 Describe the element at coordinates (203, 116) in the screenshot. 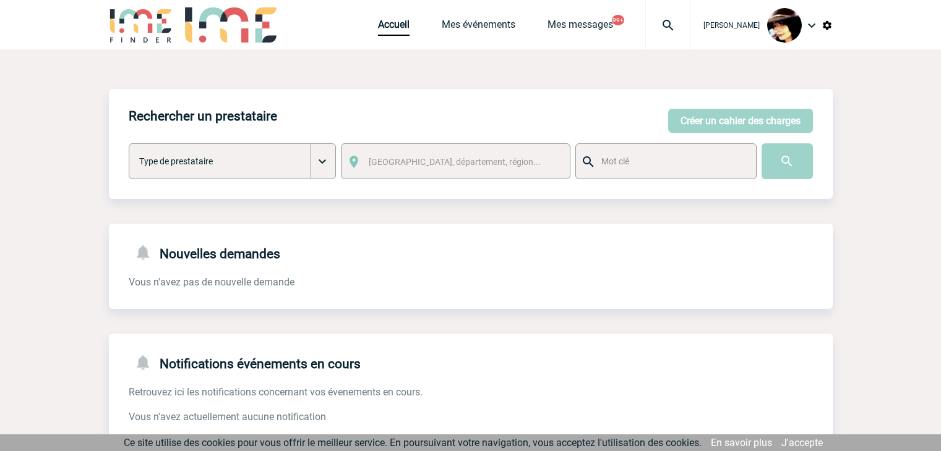

I see `h4: Rechercher un prestataire` at that location.